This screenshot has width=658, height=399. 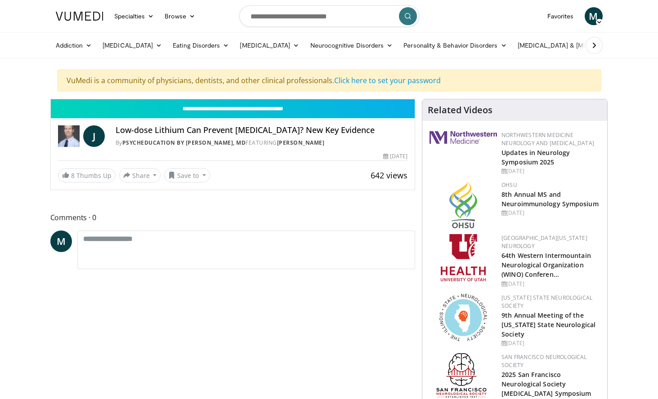 What do you see at coordinates (509, 185) in the screenshot?
I see `a: OHSU` at bounding box center [509, 185].